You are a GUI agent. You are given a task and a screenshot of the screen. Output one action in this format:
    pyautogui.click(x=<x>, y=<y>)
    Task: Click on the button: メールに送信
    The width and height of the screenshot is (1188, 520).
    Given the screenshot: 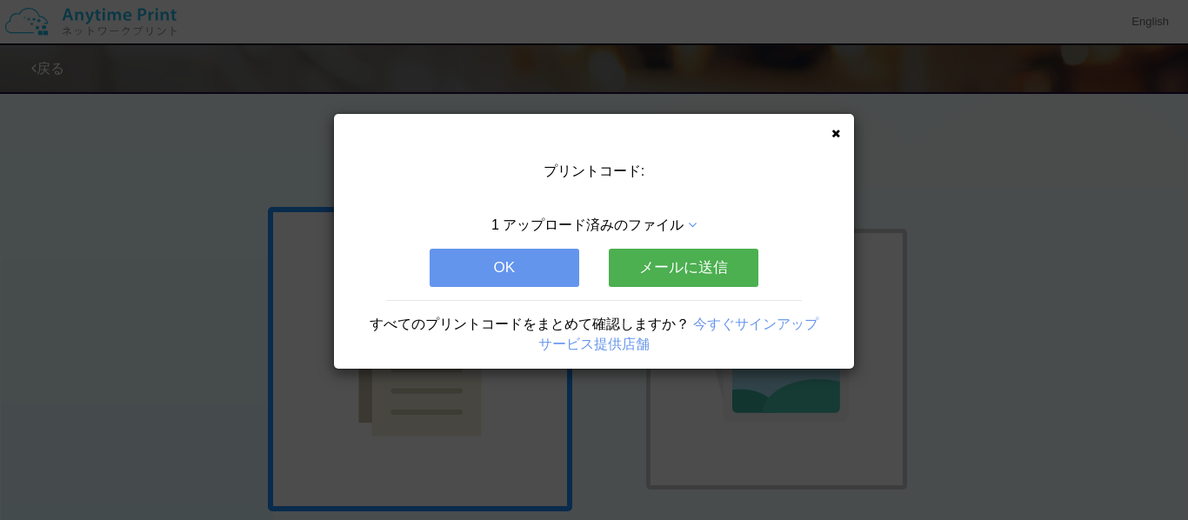 What is the action you would take?
    pyautogui.click(x=684, y=268)
    